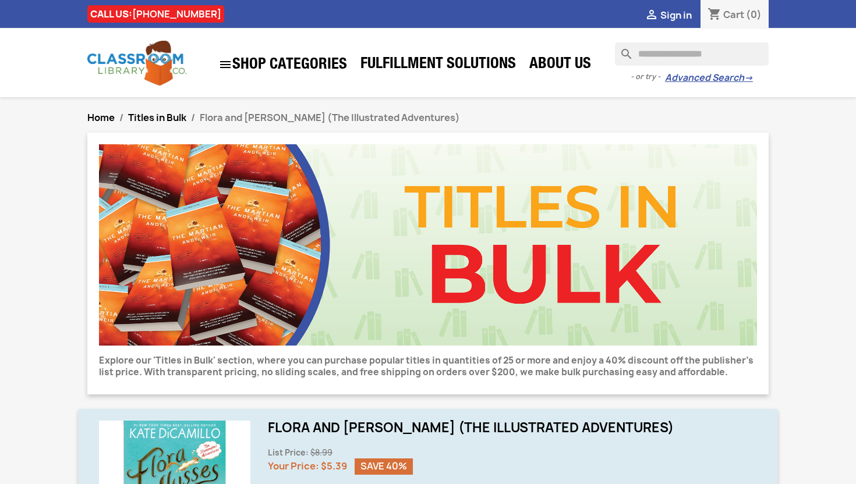 Image resolution: width=856 pixels, height=484 pixels. Describe the element at coordinates (622, 49) in the screenshot. I see `i: search` at that location.